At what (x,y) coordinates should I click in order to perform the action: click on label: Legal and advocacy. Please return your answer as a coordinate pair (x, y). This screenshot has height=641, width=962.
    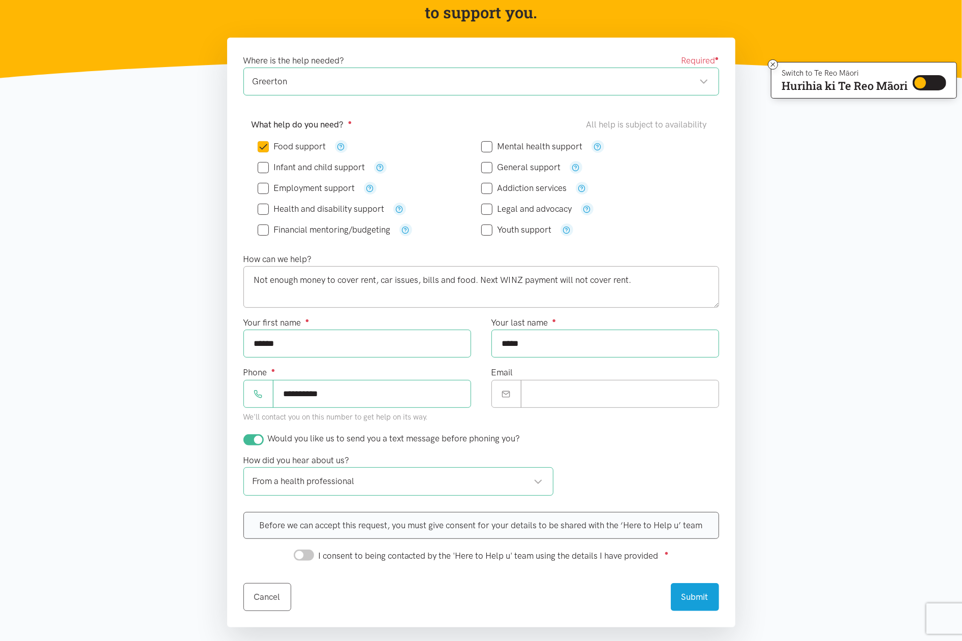
    Looking at the image, I should click on (526, 209).